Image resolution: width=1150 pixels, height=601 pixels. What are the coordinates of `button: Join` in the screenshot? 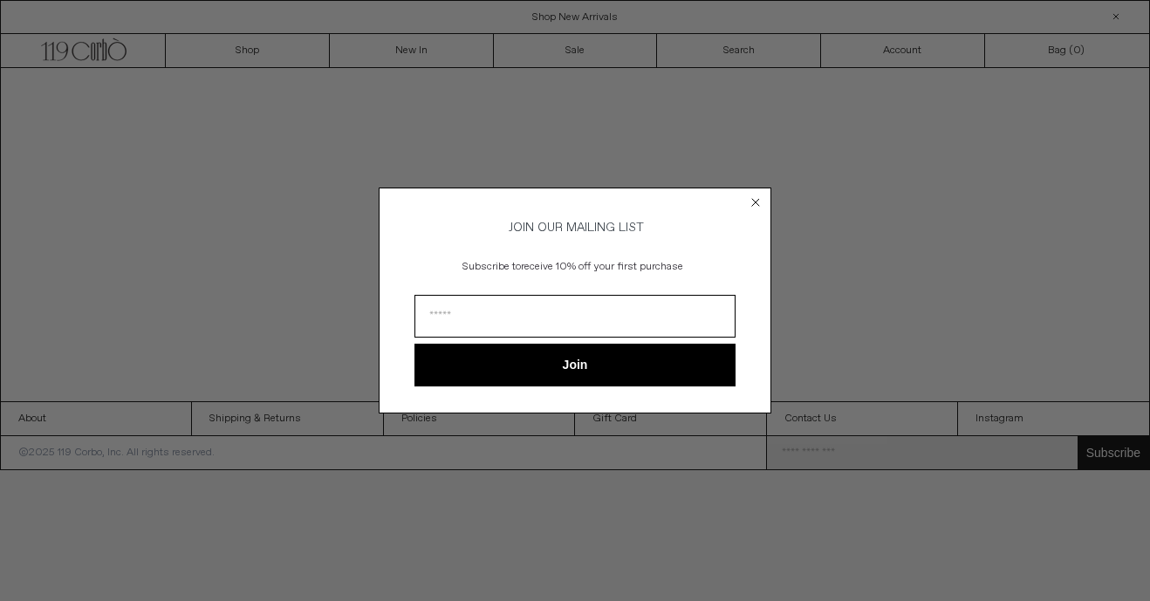 It's located at (575, 365).